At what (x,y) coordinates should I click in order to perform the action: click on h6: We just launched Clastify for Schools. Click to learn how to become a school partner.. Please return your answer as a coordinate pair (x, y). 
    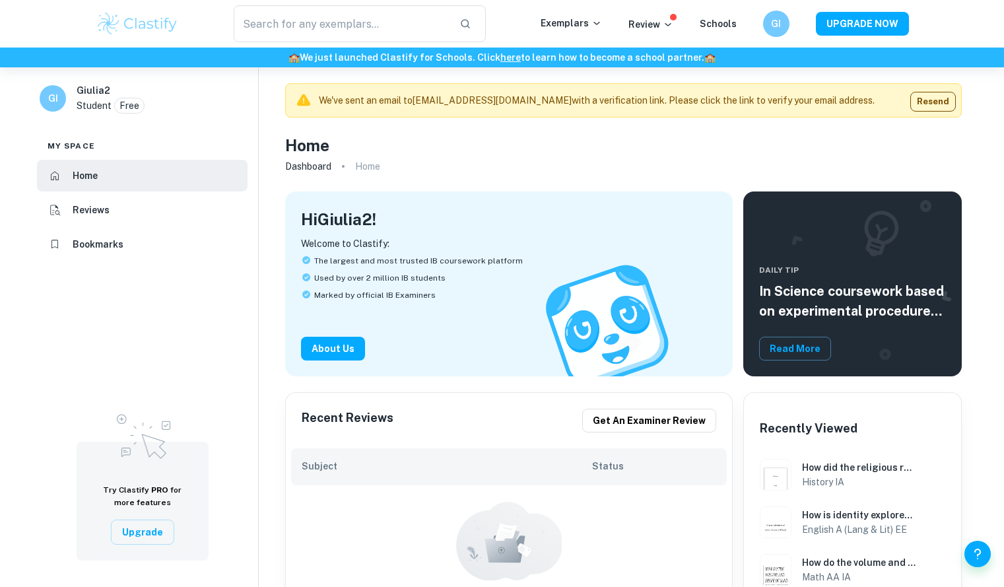
    Looking at the image, I should click on (502, 57).